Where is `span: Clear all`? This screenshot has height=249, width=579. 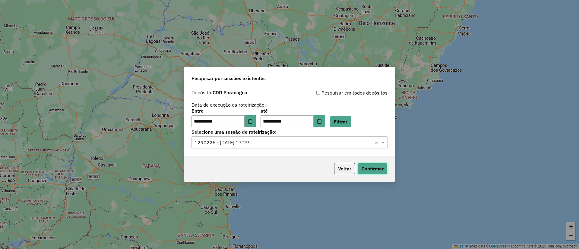 span: Clear all is located at coordinates (377, 143).